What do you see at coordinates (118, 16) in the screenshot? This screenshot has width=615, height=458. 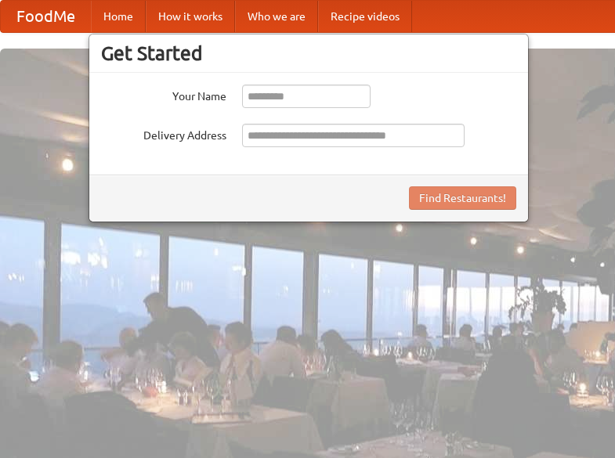 I see `a: Home` at bounding box center [118, 16].